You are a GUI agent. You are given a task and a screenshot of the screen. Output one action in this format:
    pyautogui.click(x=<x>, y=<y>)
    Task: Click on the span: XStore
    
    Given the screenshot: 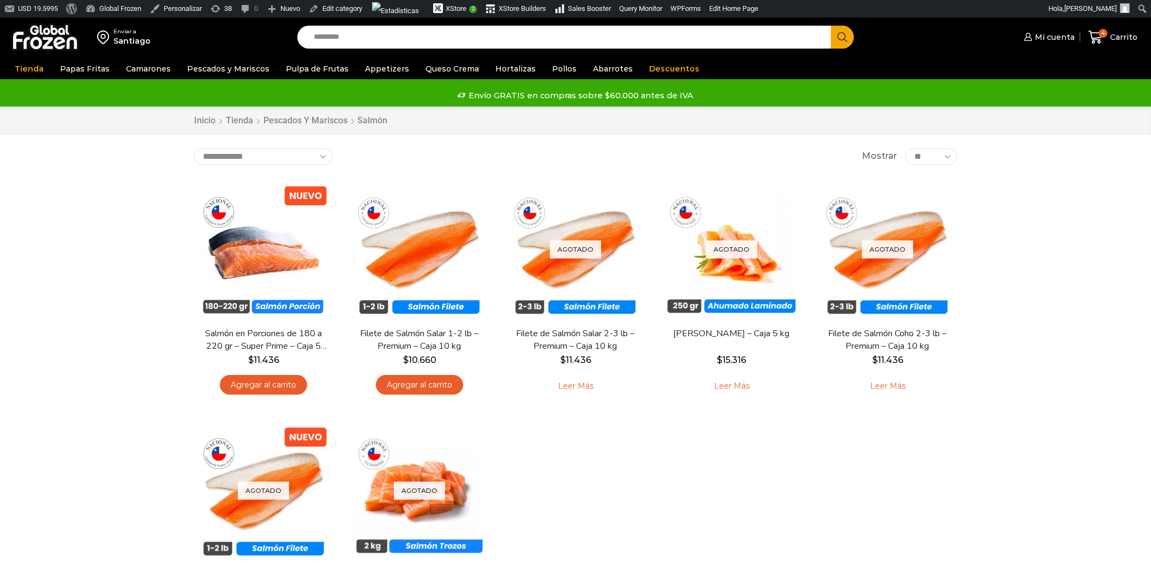 What is the action you would take?
    pyautogui.click(x=456, y=8)
    